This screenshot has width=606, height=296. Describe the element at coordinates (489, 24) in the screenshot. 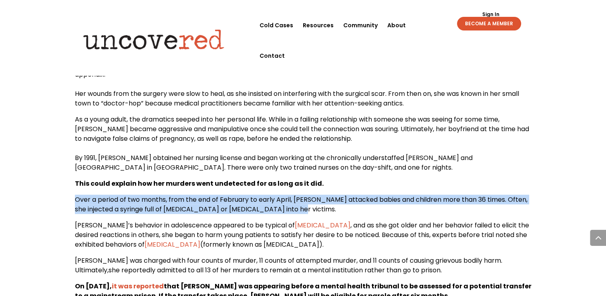

I see `a: BECOME A MEMBER` at that location.